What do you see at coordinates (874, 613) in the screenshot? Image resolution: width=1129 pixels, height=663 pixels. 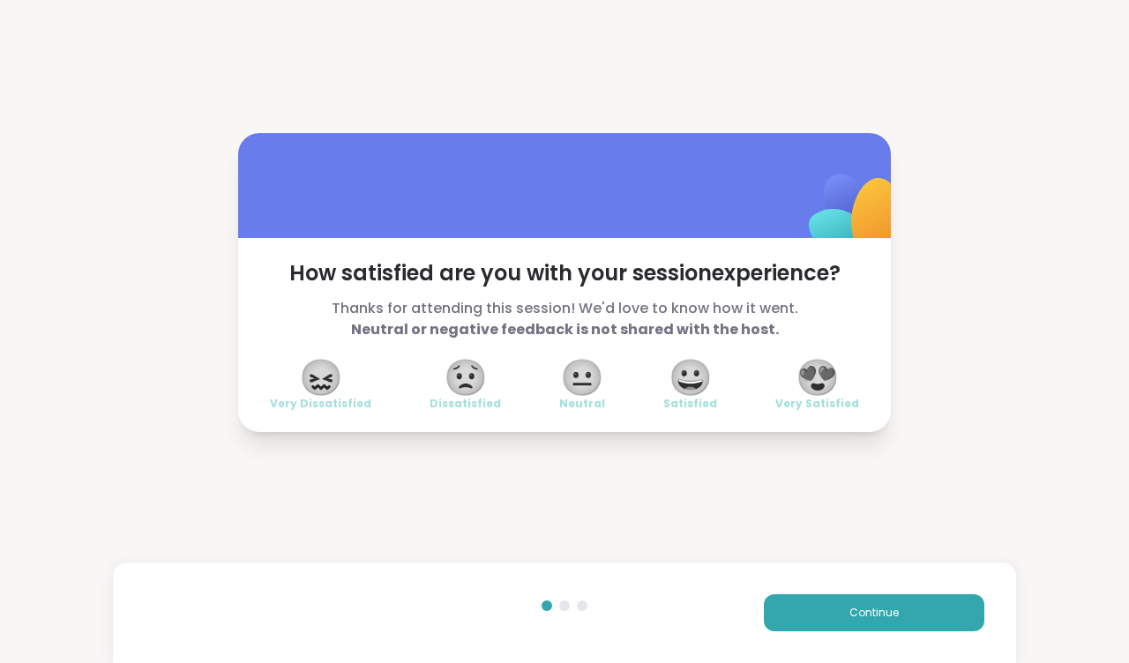 I see `span: Continue` at bounding box center [874, 613].